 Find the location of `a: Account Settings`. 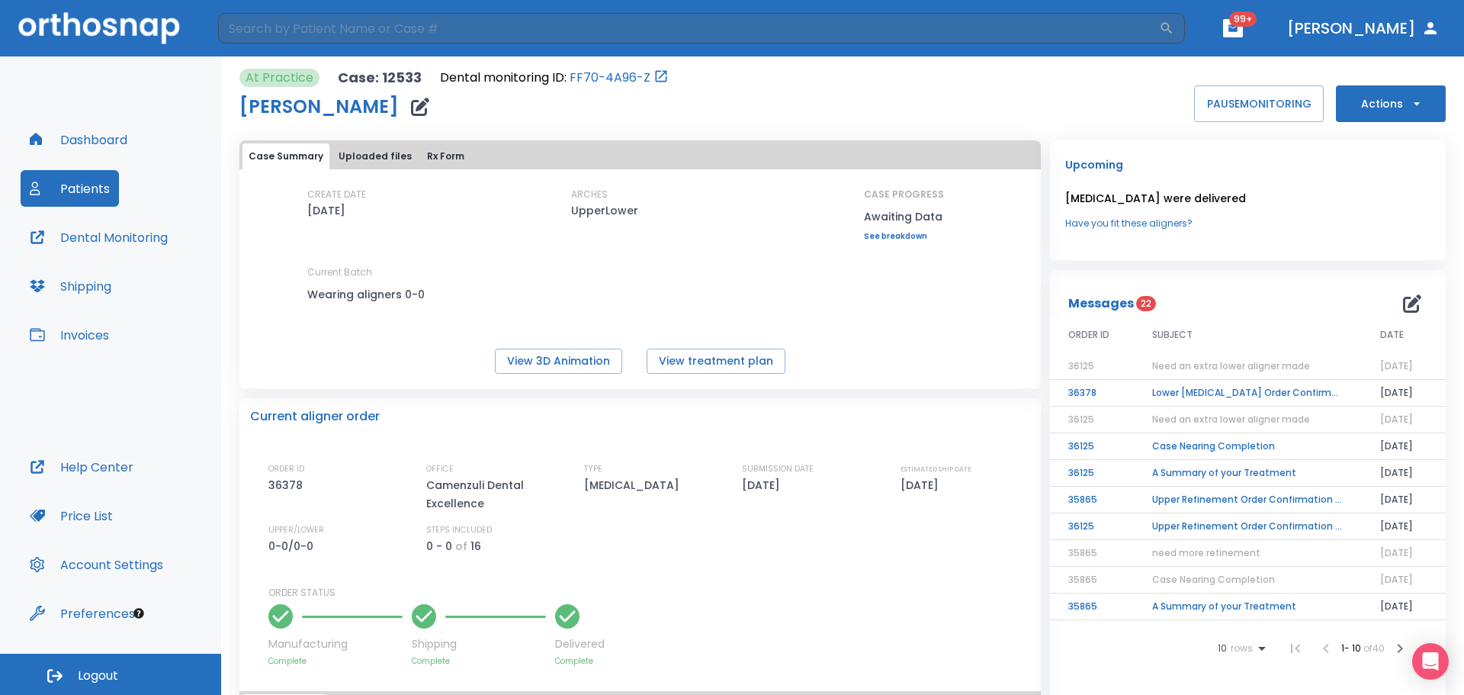

a: Account Settings is located at coordinates (96, 564).